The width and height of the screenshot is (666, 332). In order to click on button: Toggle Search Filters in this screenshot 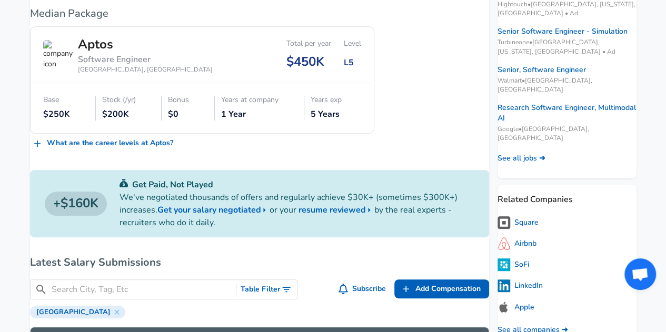, I will do `click(267, 290)`.